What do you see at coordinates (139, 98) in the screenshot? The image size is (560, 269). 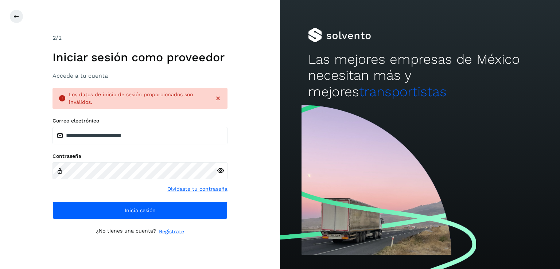 I see `div: Los datos de inicio de sesión proporcionados son inválidos.` at bounding box center [139, 98].